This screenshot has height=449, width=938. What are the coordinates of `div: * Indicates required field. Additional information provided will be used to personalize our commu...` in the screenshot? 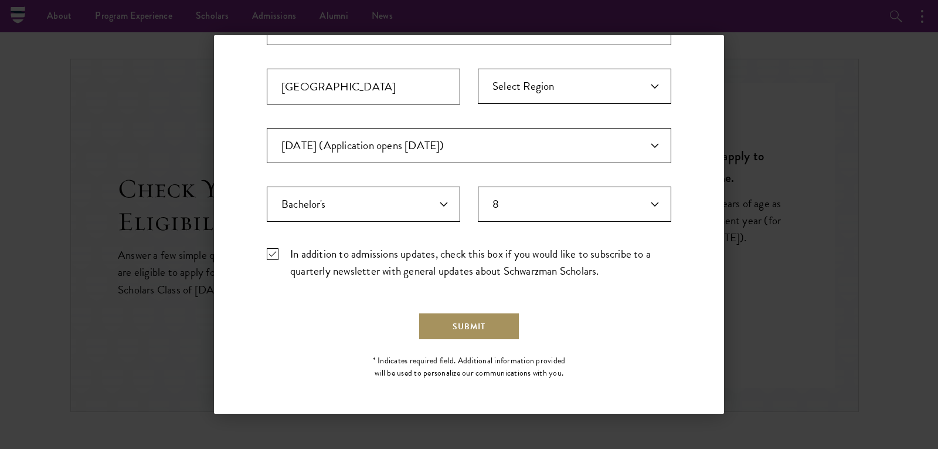 It's located at (469, 367).